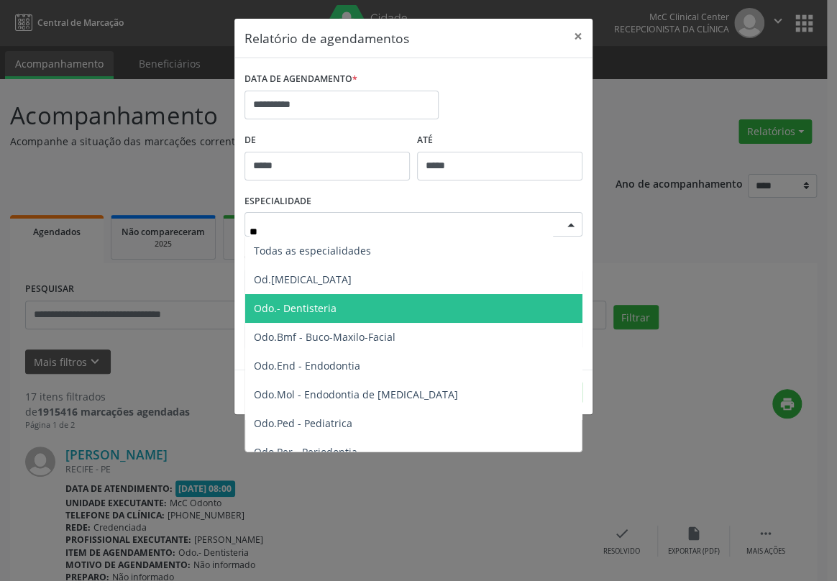 This screenshot has width=837, height=581. What do you see at coordinates (578, 36) in the screenshot?
I see `button: Close` at bounding box center [578, 36].